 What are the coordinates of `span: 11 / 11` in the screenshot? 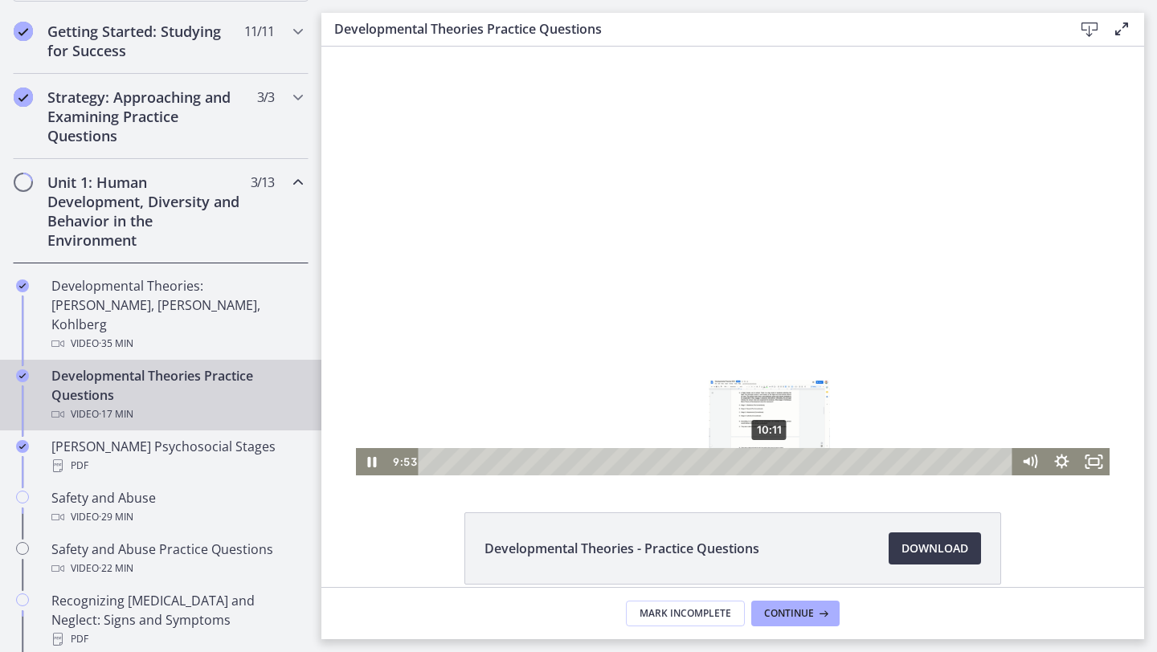 It's located at (259, 31).